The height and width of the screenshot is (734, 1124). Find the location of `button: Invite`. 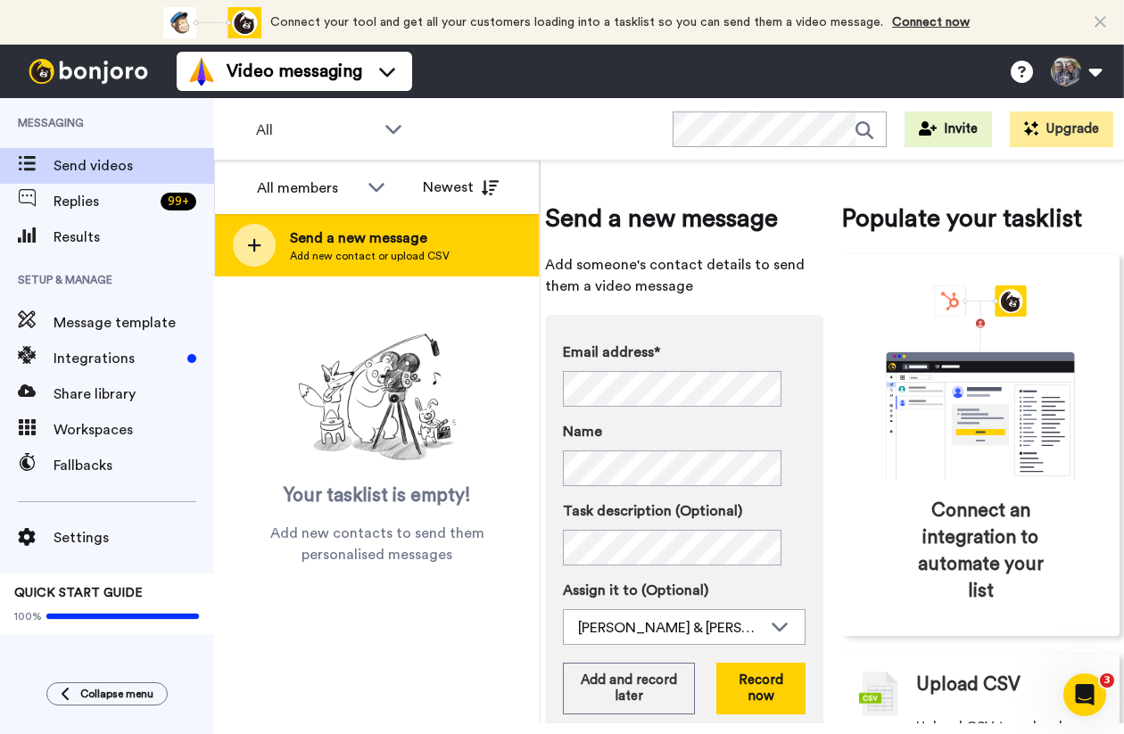

button: Invite is located at coordinates (949, 129).